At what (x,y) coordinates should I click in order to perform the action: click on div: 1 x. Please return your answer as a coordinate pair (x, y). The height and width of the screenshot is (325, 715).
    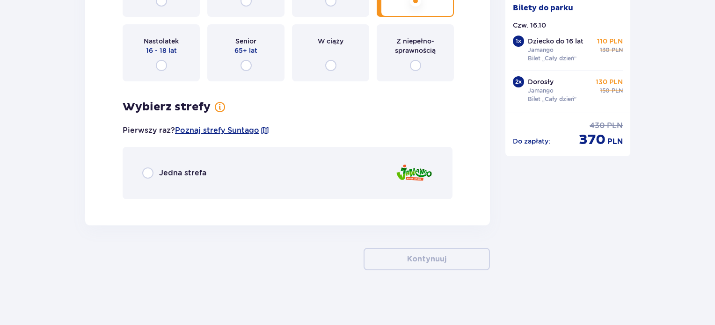
    Looking at the image, I should click on (518, 41).